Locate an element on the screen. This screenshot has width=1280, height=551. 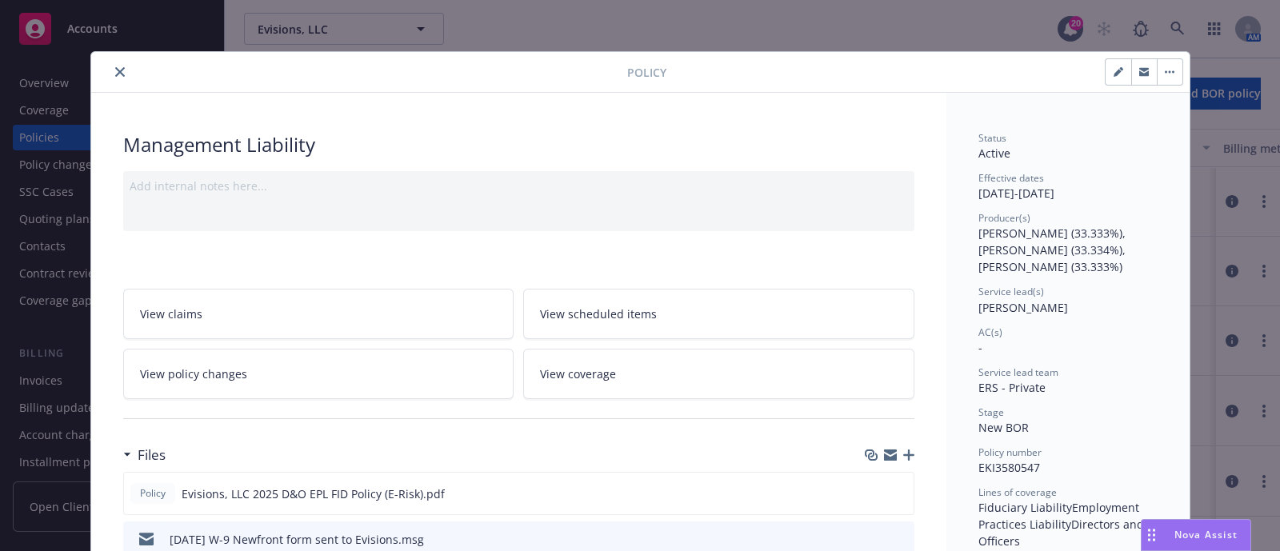
span: Stage is located at coordinates (991, 412).